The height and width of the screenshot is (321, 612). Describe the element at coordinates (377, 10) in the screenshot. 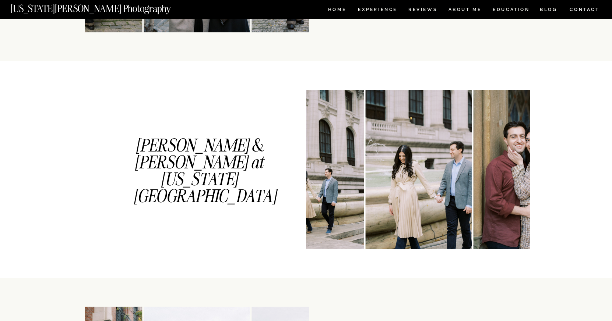

I see `a: Experience` at that location.